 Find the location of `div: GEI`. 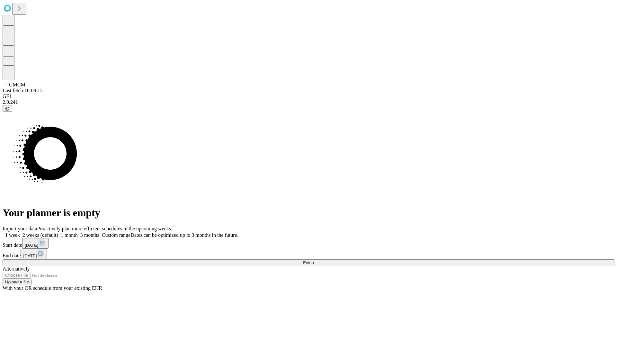

div: GEI is located at coordinates (309, 96).